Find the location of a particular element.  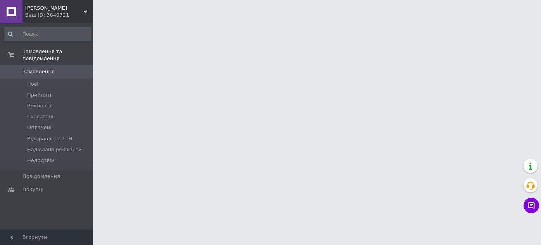

span: Надіслано реквізити is located at coordinates (54, 150).